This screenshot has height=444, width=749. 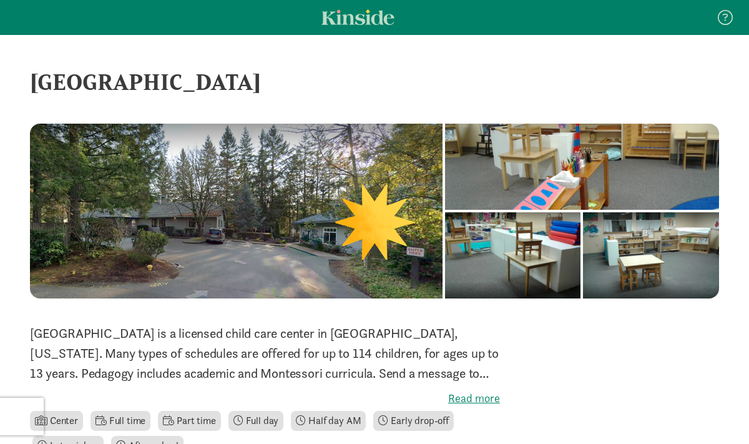 I want to click on li: Full day, so click(x=256, y=421).